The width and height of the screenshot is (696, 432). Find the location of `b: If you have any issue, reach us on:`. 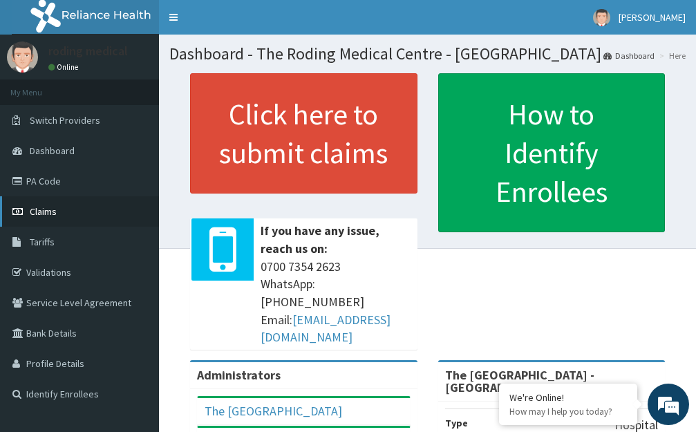

b: If you have any issue, reach us on: is located at coordinates (320, 239).